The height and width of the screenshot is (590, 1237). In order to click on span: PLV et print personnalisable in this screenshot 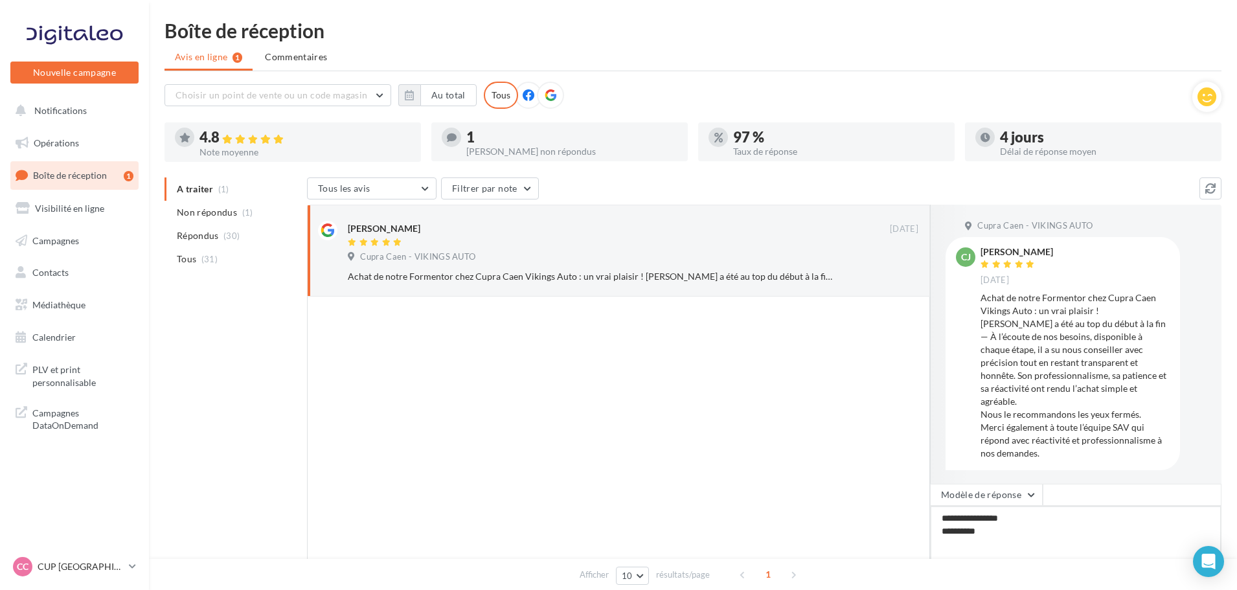, I will do `click(83, 374)`.